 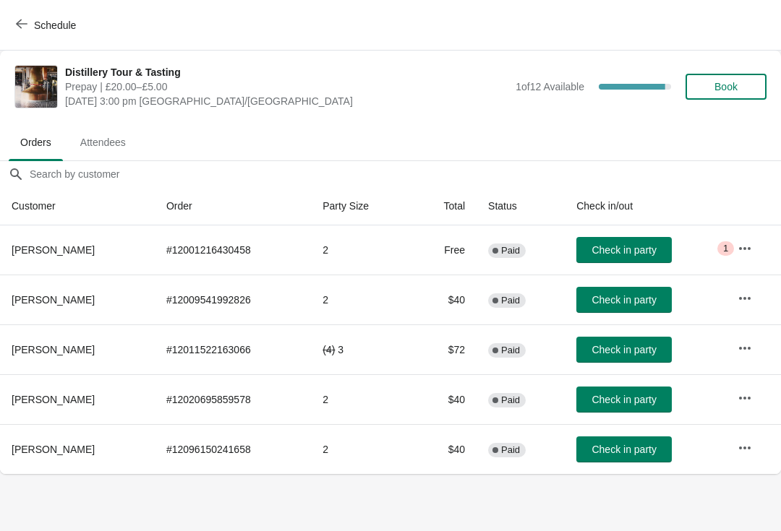 What do you see at coordinates (47, 25) in the screenshot?
I see `button: Schedule` at bounding box center [47, 25].